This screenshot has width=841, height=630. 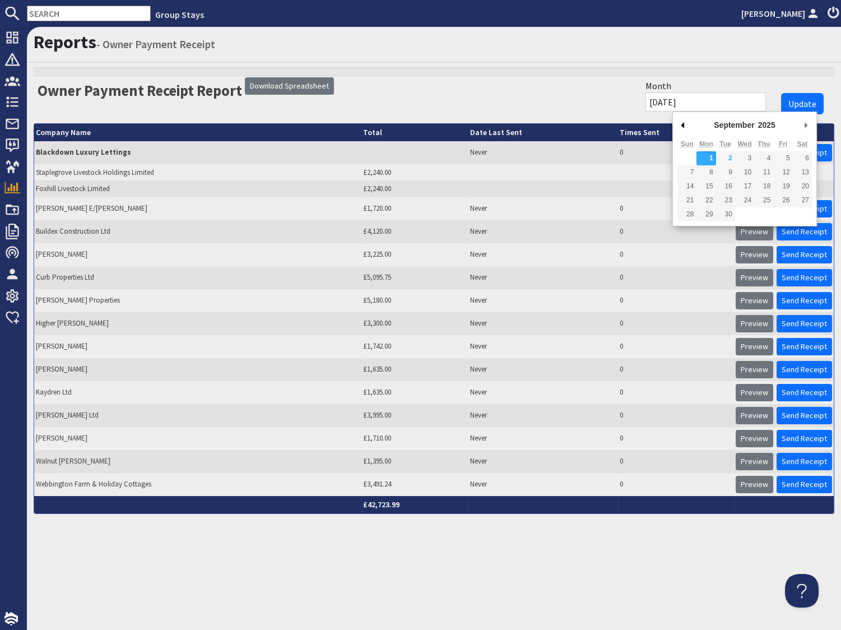 I want to click on button: Update, so click(x=802, y=104).